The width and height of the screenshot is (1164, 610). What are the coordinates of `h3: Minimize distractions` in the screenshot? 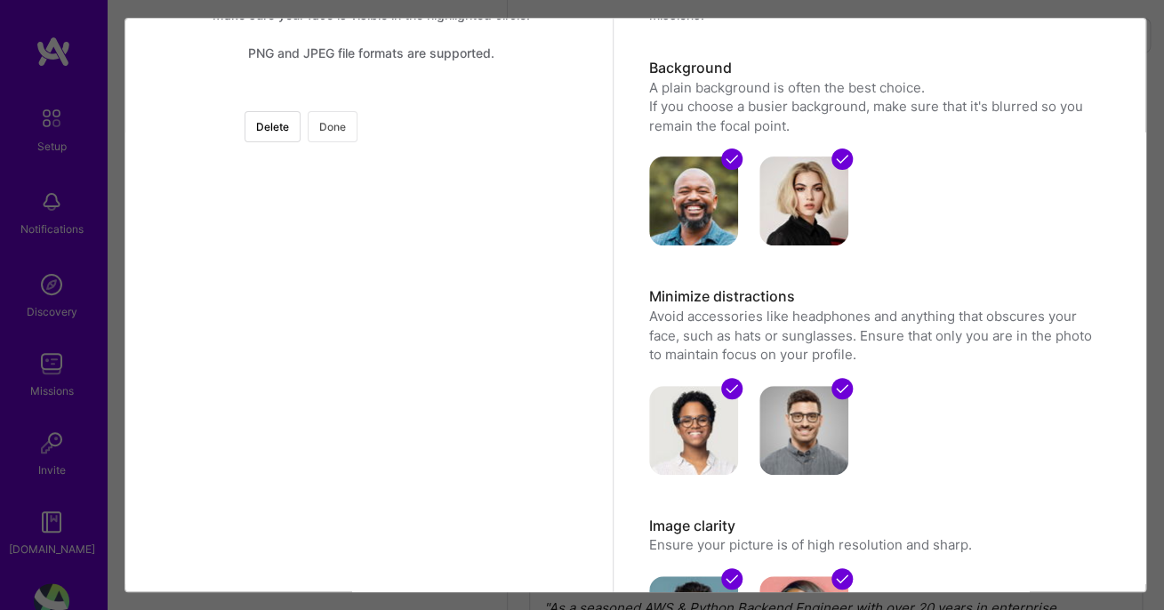 It's located at (877, 297).